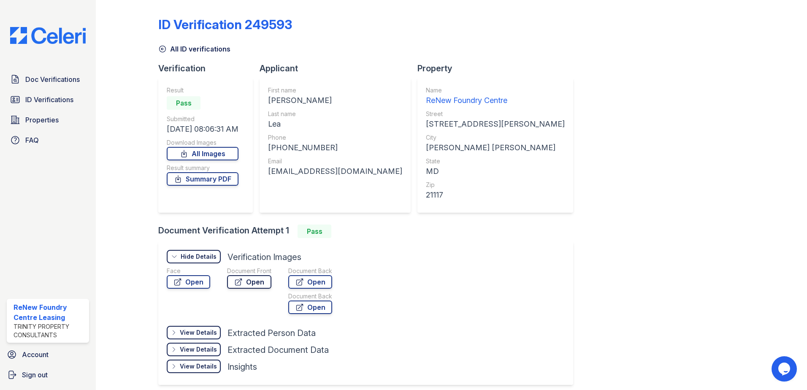 This screenshot has width=807, height=390. Describe the element at coordinates (225, 24) in the screenshot. I see `div: ID Verification 249593` at that location.